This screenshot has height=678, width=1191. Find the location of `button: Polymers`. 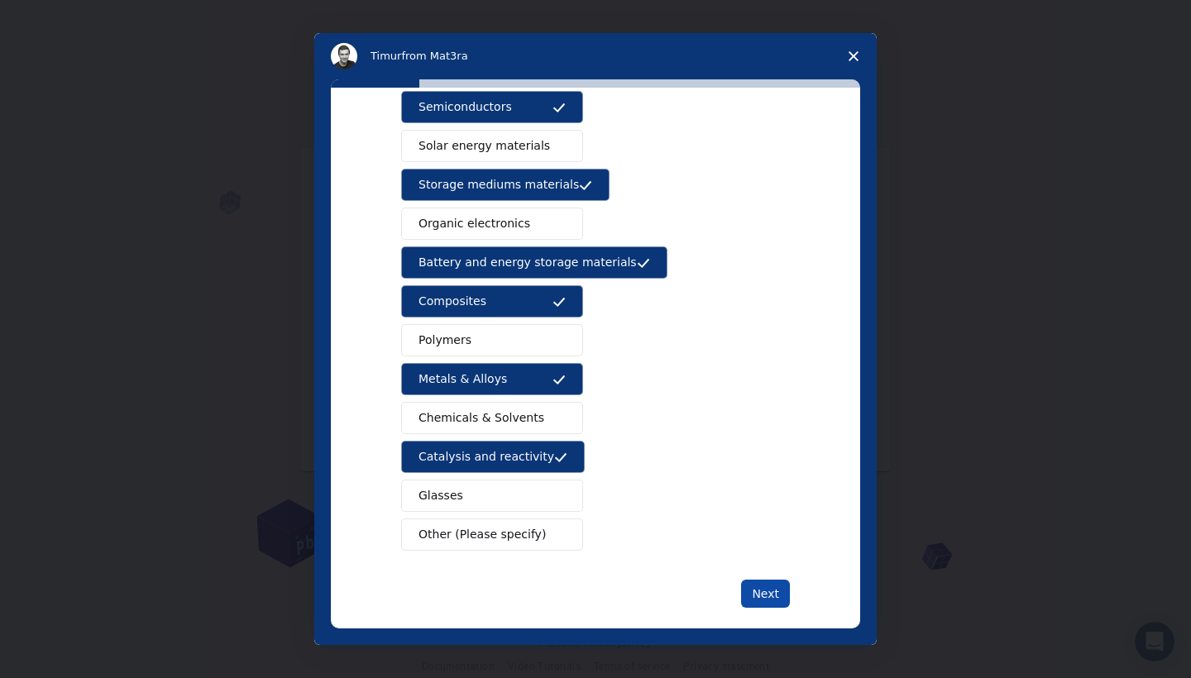

button: Polymers is located at coordinates (492, 340).